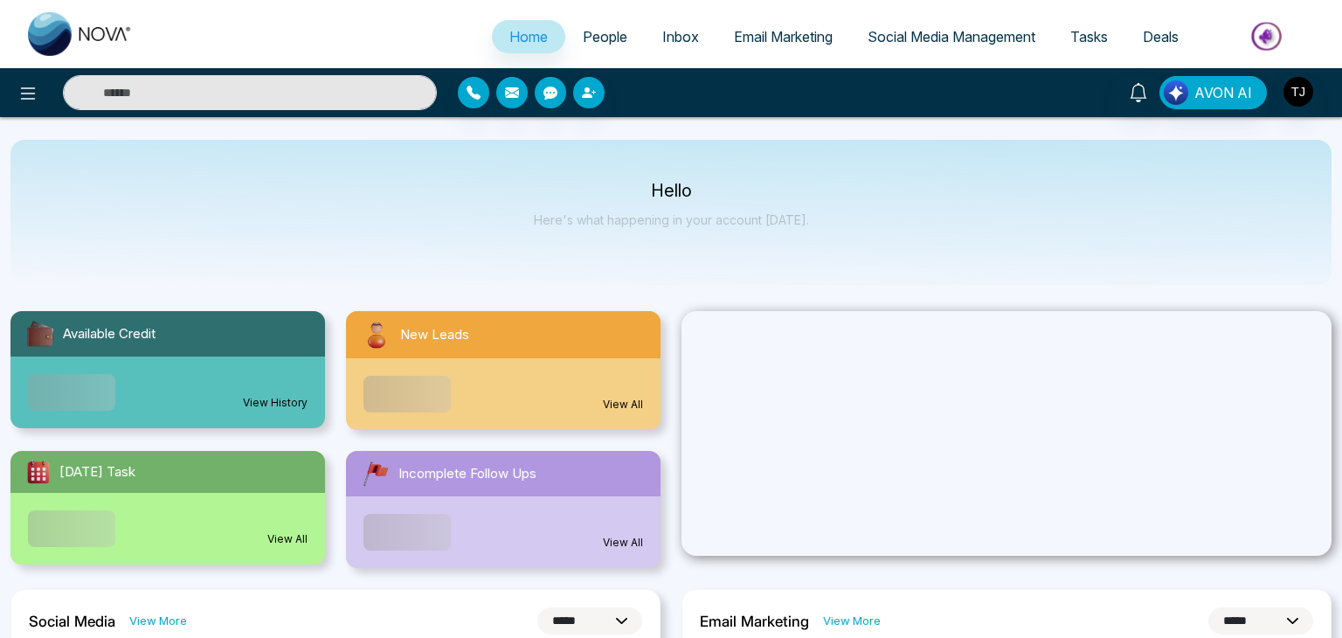 This screenshot has height=638, width=1342. What do you see at coordinates (754, 621) in the screenshot?
I see `h2: Email Marketing` at bounding box center [754, 621].